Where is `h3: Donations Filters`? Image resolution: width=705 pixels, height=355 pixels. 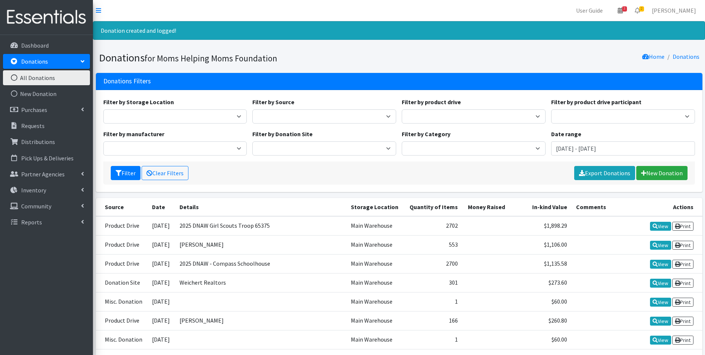 h3: Donations Filters is located at coordinates (127, 81).